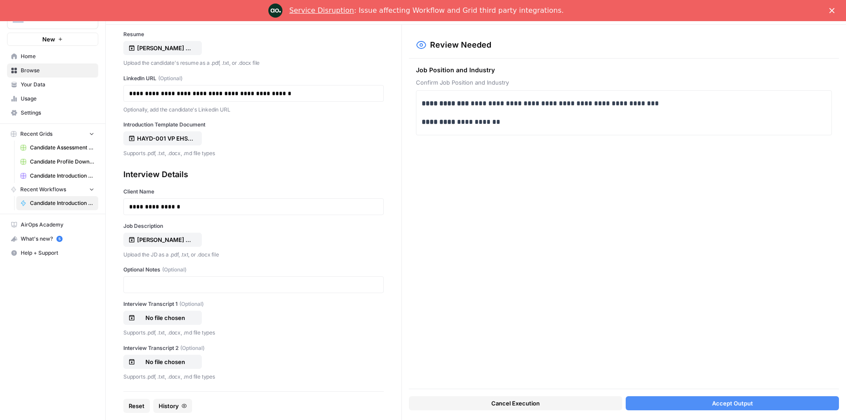 This screenshot has width=846, height=420. I want to click on label: Introduction Template Document, so click(253, 125).